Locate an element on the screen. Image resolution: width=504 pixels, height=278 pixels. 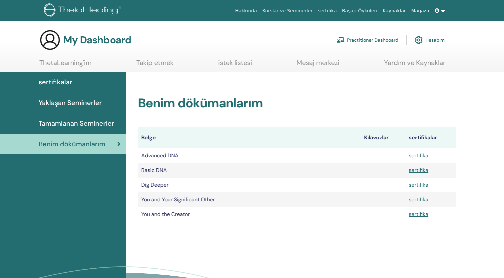
a: Mesaj merkezi is located at coordinates (318, 65).